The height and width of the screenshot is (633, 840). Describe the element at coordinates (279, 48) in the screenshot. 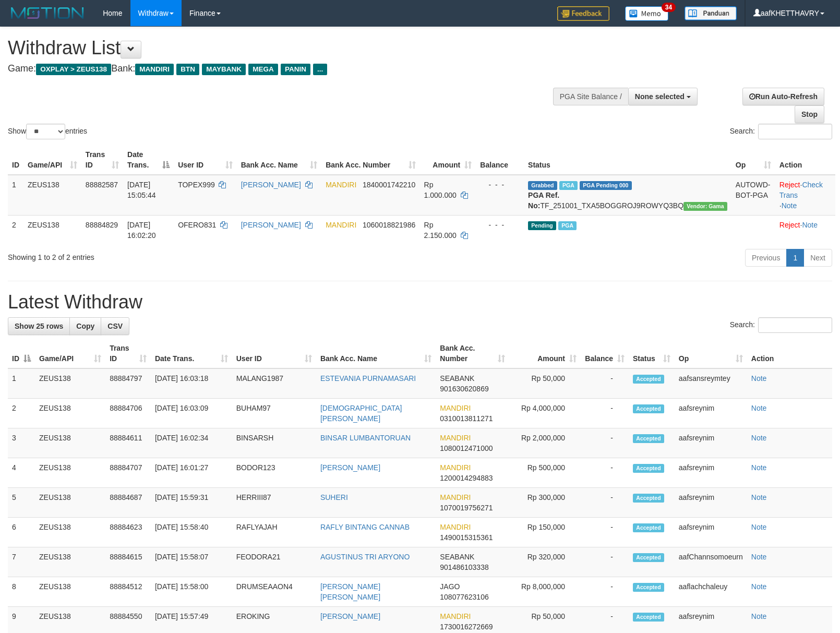

I see `h1: Withdraw List` at that location.